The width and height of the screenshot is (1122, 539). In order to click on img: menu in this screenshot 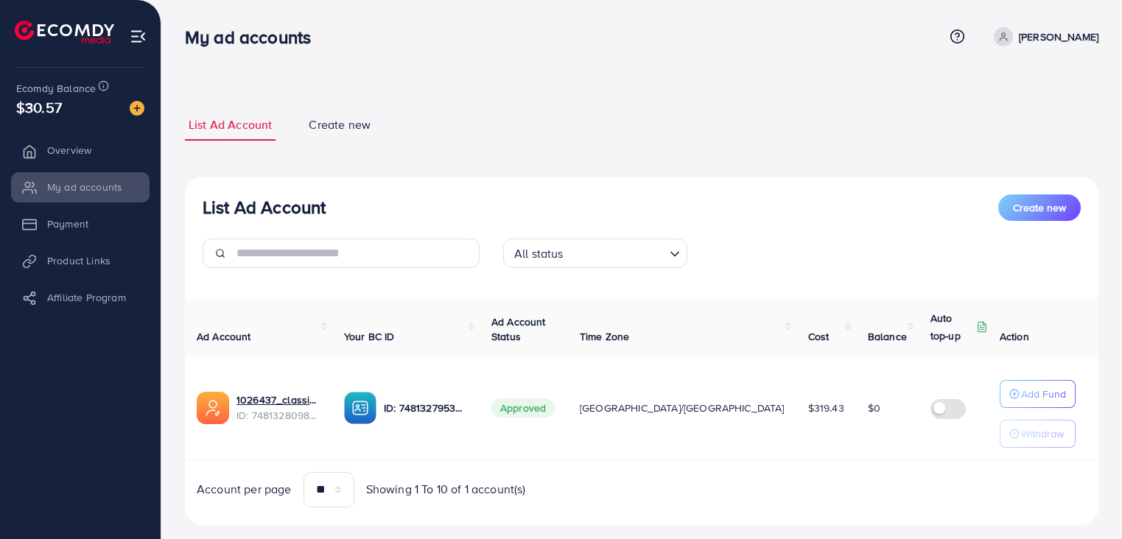, I will do `click(138, 36)`.